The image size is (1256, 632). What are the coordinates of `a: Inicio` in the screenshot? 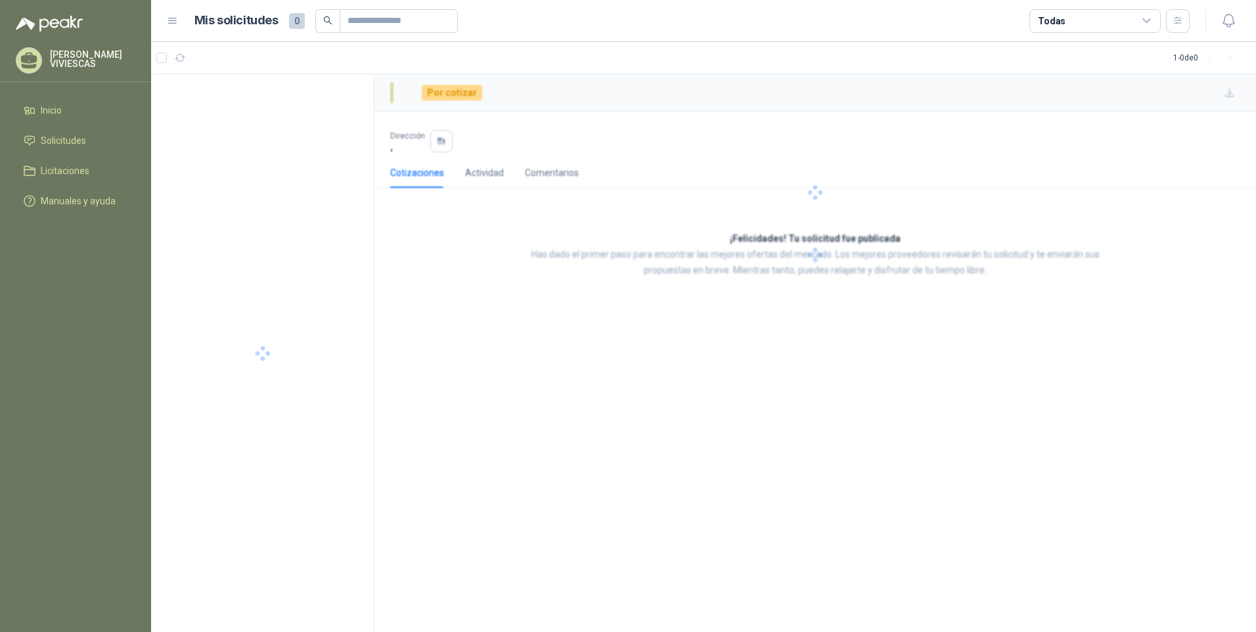 It's located at (76, 110).